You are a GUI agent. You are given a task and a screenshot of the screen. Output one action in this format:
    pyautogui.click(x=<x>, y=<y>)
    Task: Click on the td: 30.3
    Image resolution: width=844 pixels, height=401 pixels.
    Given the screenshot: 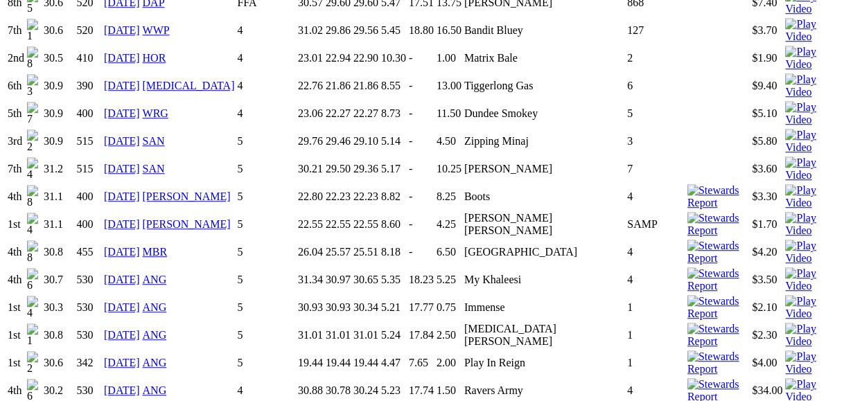 What is the action you would take?
    pyautogui.click(x=59, y=307)
    